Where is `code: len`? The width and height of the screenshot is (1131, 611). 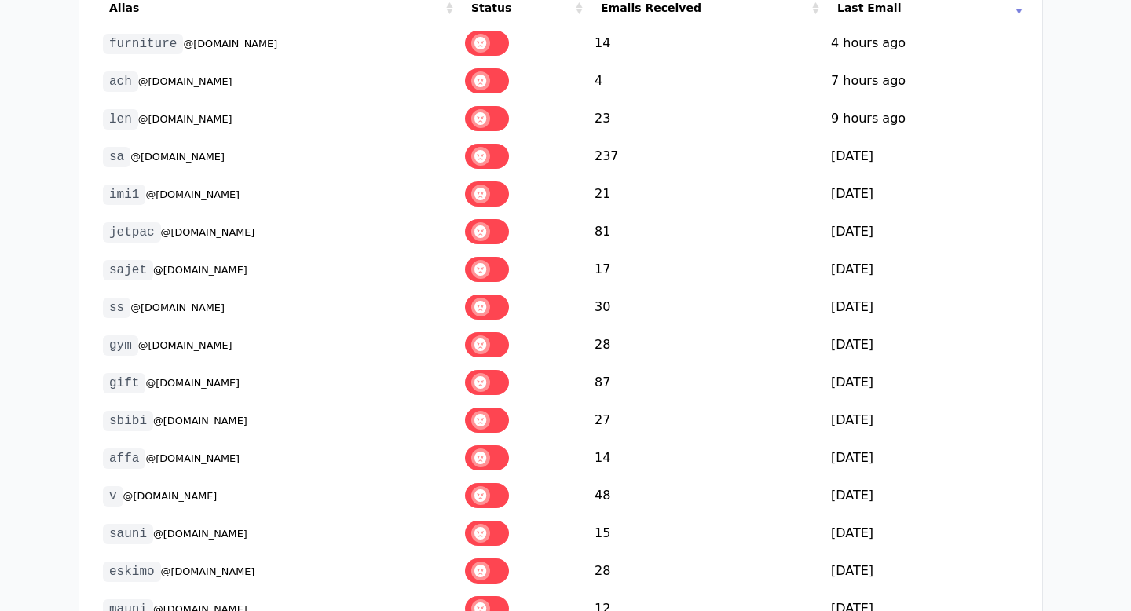 code: len is located at coordinates (120, 119).